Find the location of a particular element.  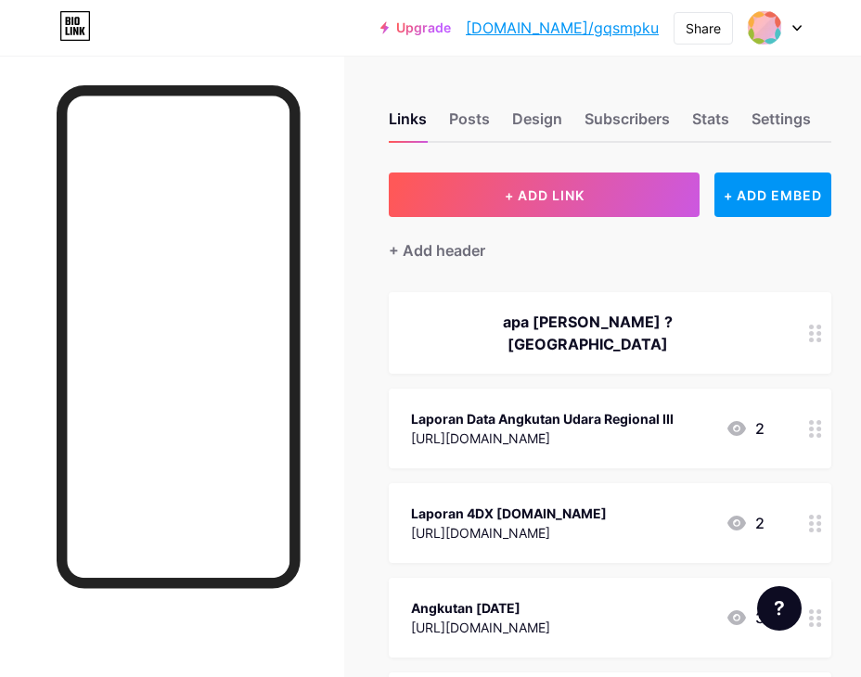

div: Stats is located at coordinates (711, 124).